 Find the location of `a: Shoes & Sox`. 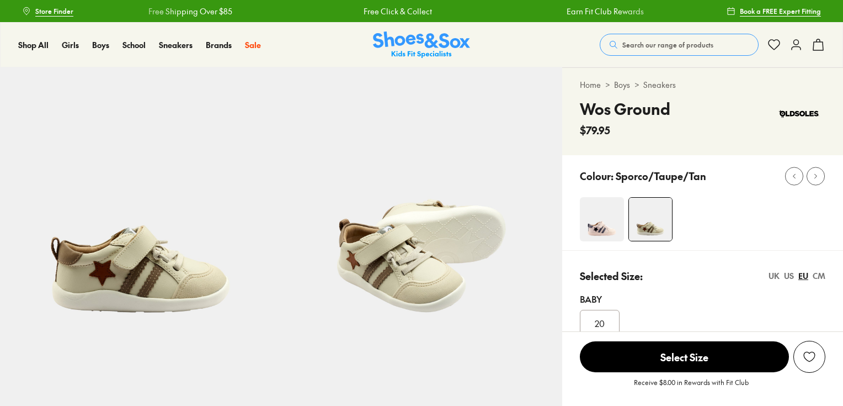

a: Shoes & Sox is located at coordinates (422, 45).